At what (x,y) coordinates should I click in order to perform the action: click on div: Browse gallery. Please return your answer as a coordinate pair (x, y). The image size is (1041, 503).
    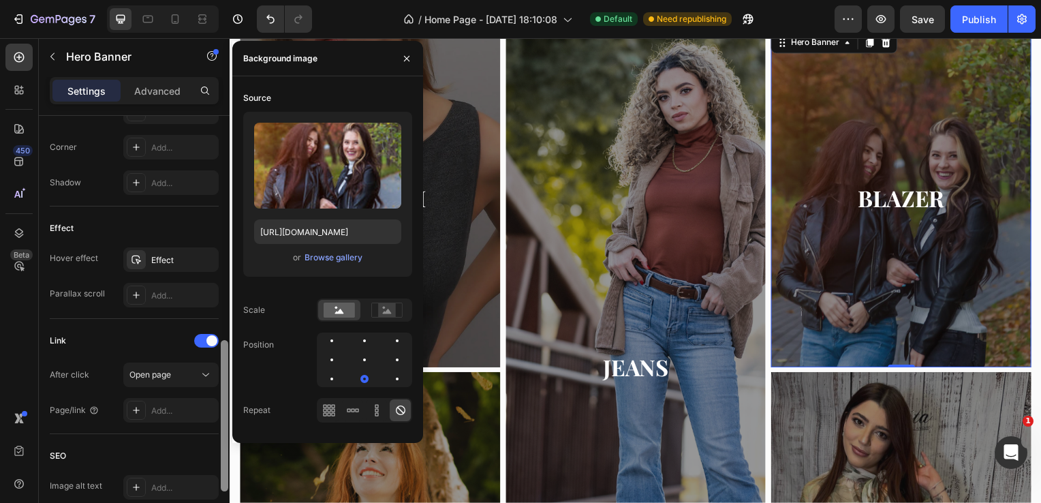
    Looking at the image, I should click on (333, 257).